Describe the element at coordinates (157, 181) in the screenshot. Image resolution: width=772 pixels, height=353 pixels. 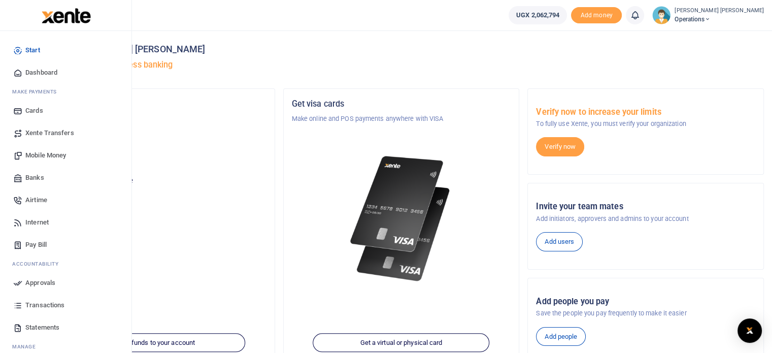
I see `p: Your current account balance` at that location.